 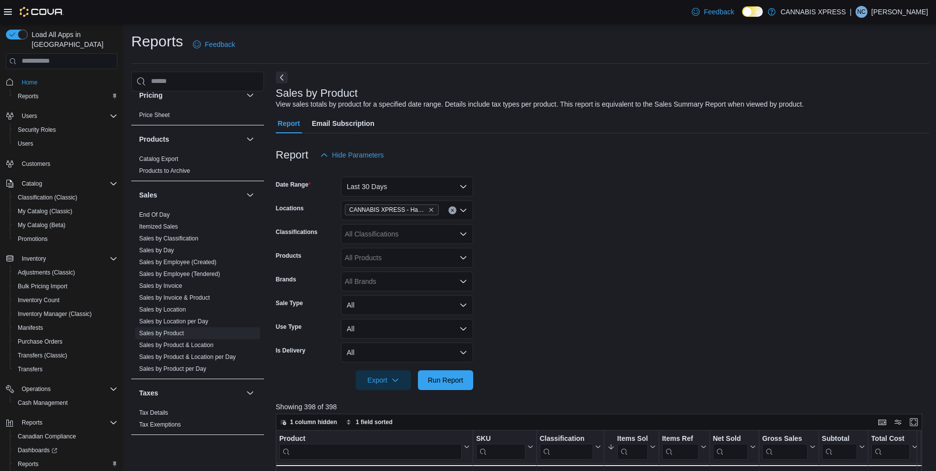 What do you see at coordinates (47, 197) in the screenshot?
I see `a: Classification (Classic)` at bounding box center [47, 197].